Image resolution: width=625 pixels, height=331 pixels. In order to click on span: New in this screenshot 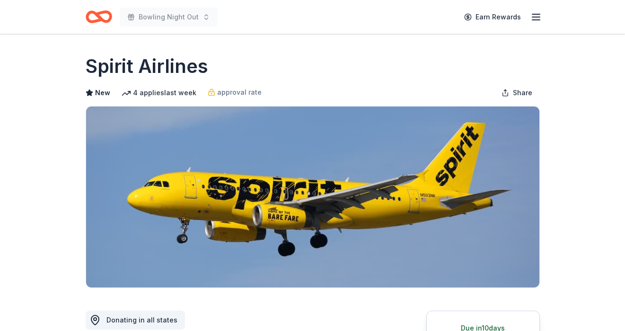, I will do `click(103, 93)`.